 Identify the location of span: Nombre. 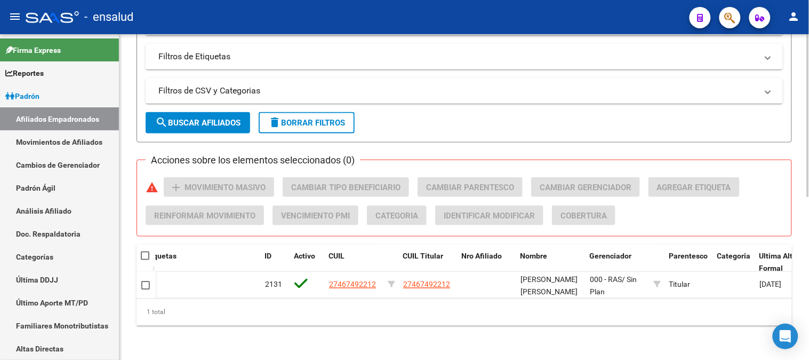
(533, 256).